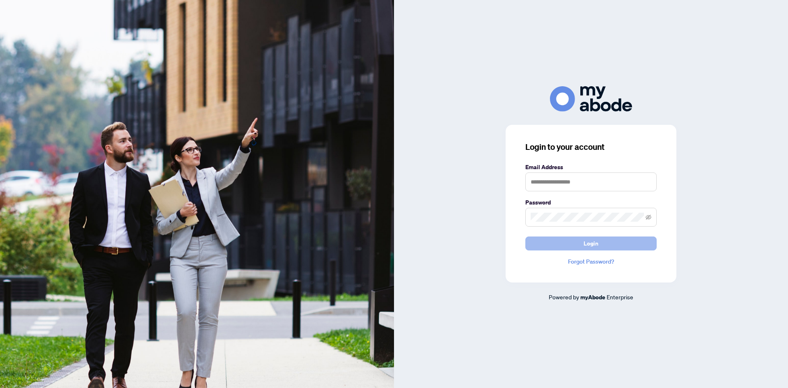 This screenshot has width=788, height=388. I want to click on span: Enterprise, so click(620, 297).